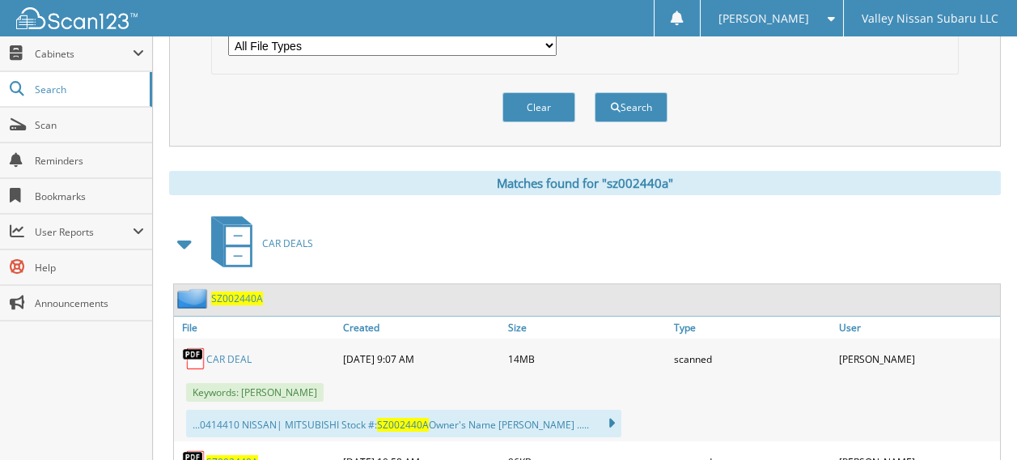  I want to click on span: Reminders, so click(89, 160).